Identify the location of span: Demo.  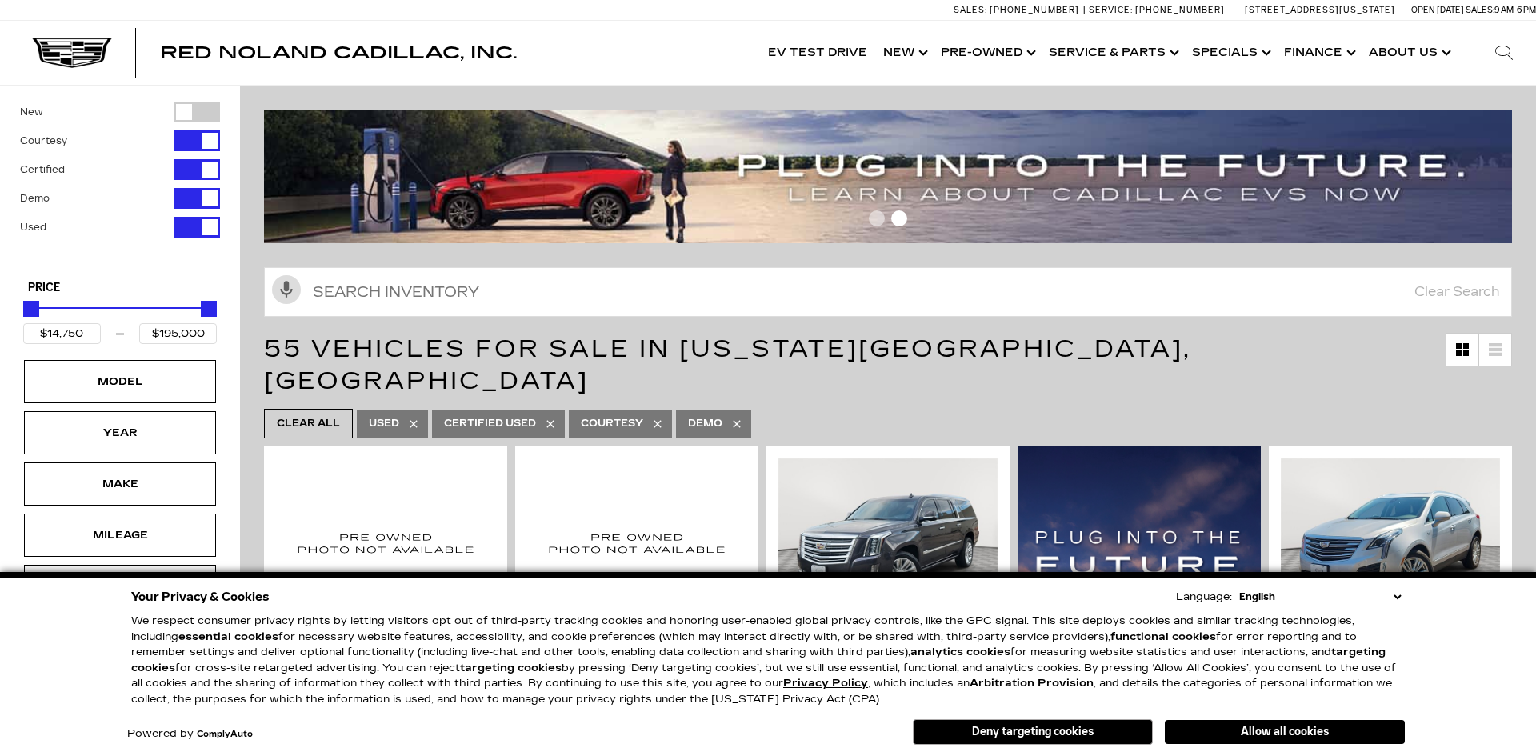
(705, 423).